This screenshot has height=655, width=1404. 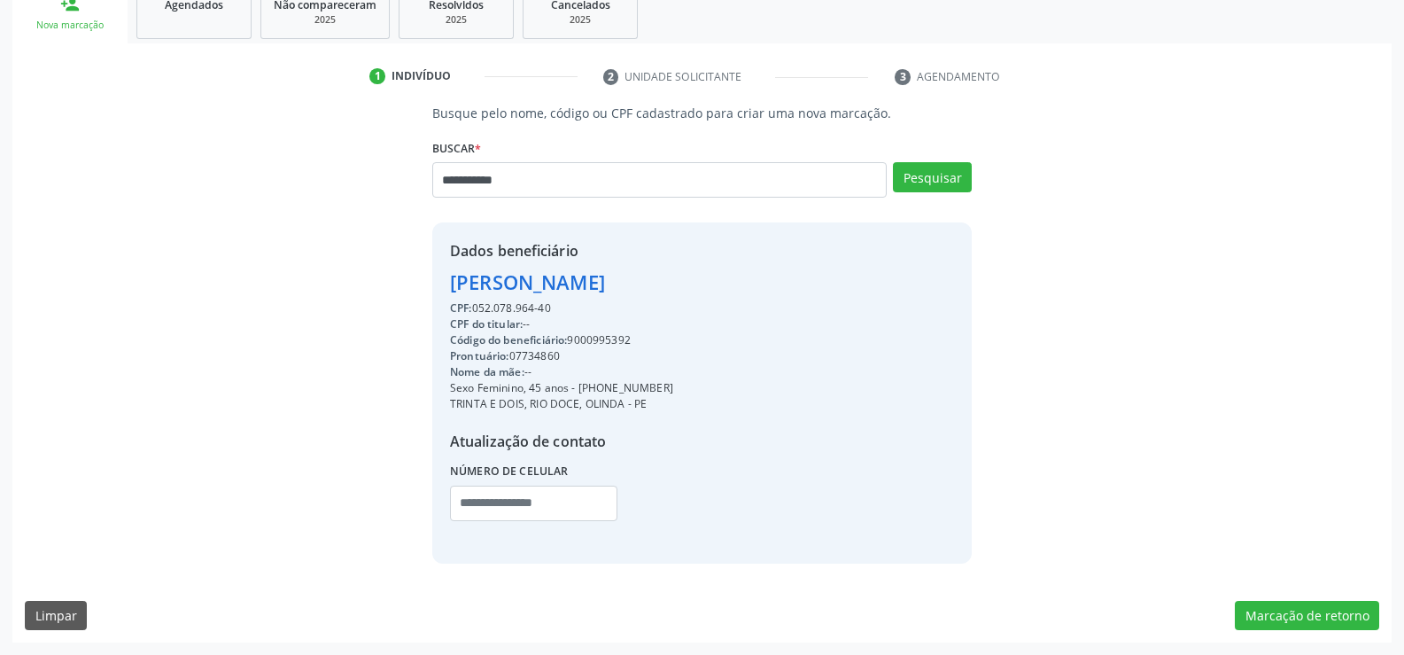 What do you see at coordinates (486, 323) in the screenshot?
I see `span: CPF do titular:` at bounding box center [486, 323].